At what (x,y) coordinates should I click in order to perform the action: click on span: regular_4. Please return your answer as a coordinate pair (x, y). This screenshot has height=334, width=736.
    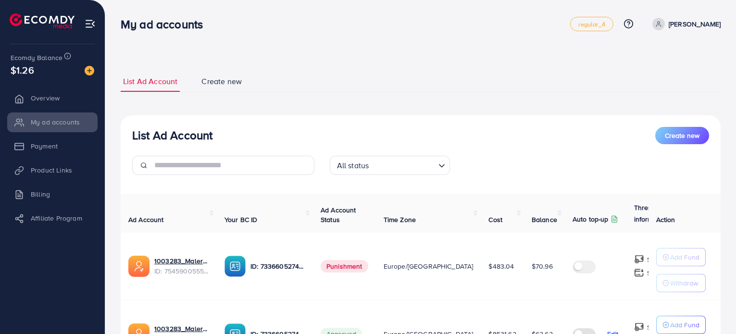
    Looking at the image, I should click on (591, 24).